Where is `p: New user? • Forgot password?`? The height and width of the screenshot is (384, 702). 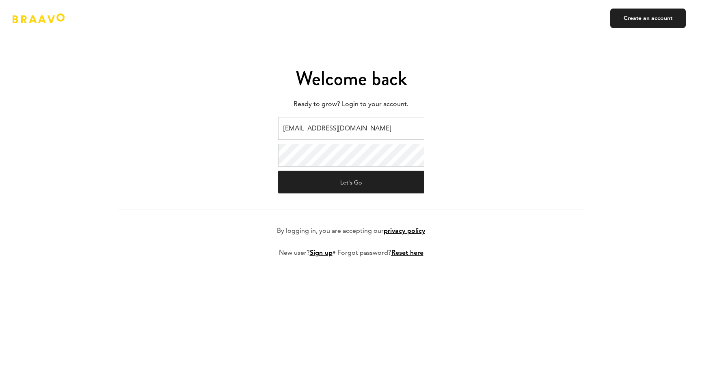
p: New user? • Forgot password? is located at coordinates (351, 253).